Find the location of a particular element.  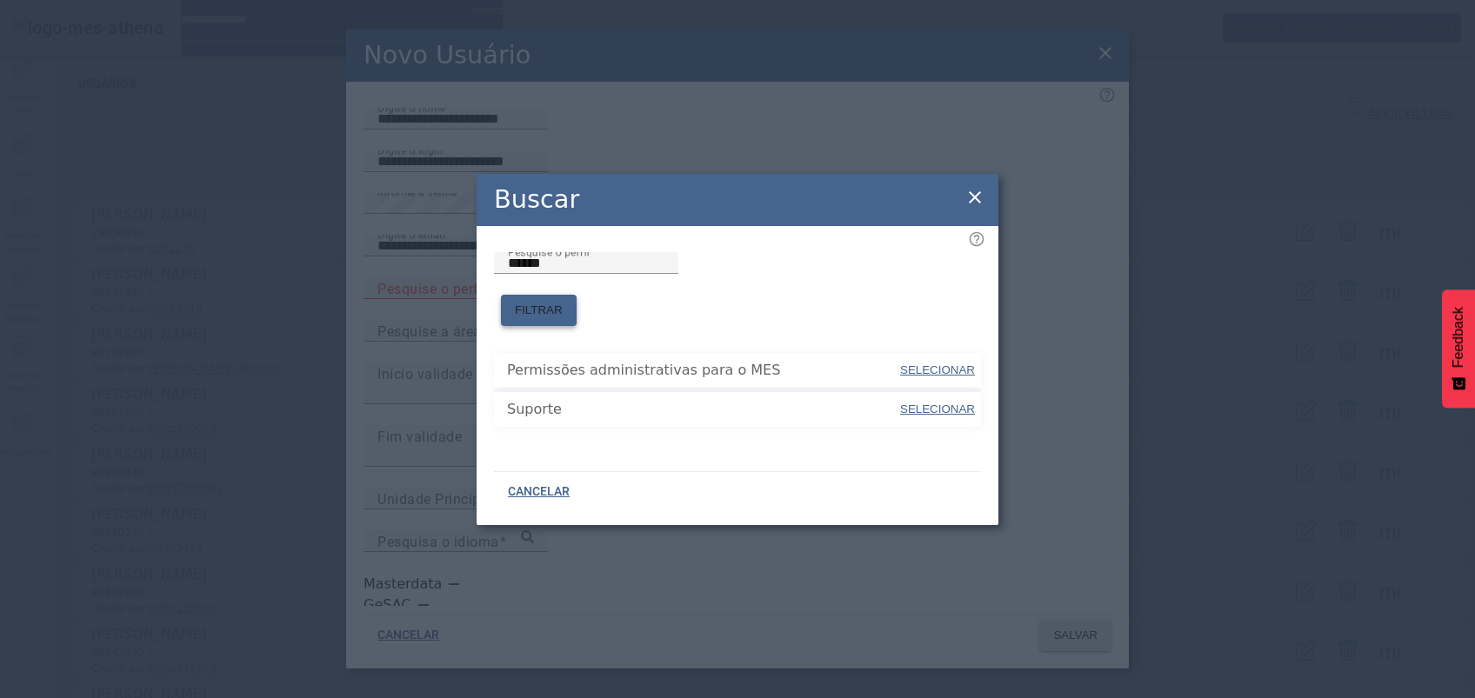

span: FILTRAR is located at coordinates (538, 310).